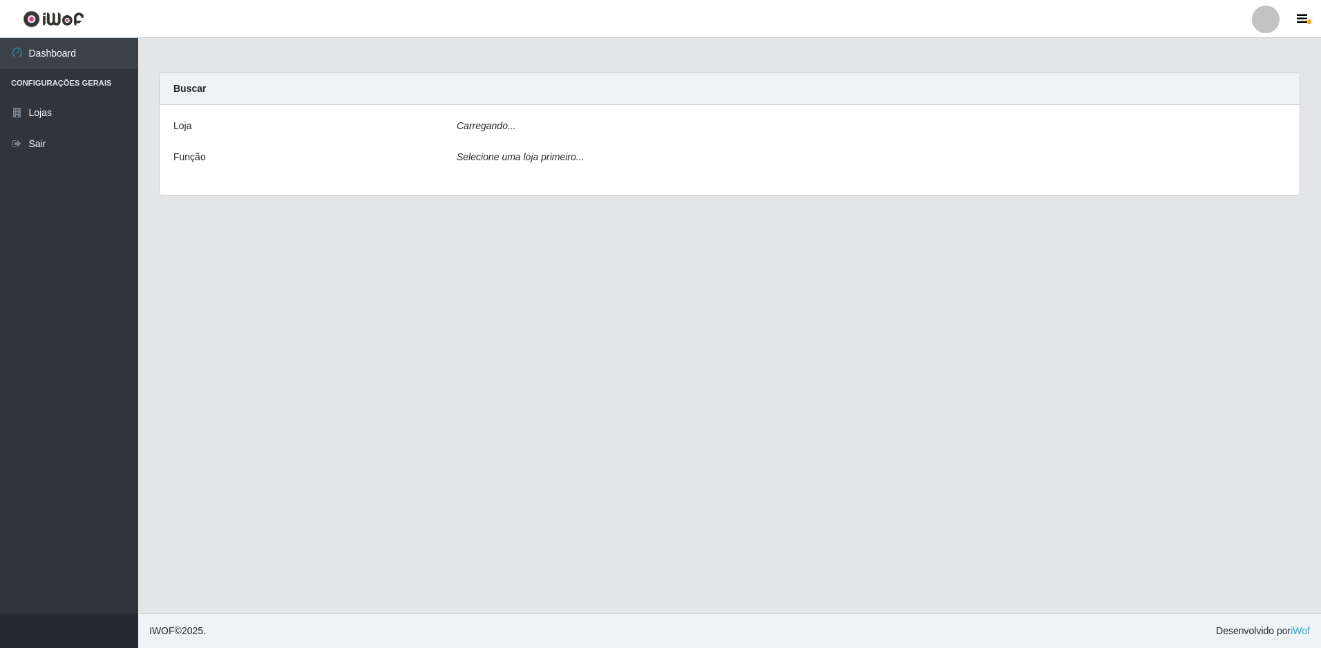 The width and height of the screenshot is (1321, 648). What do you see at coordinates (1263, 631) in the screenshot?
I see `span: Desenvolvido por` at bounding box center [1263, 631].